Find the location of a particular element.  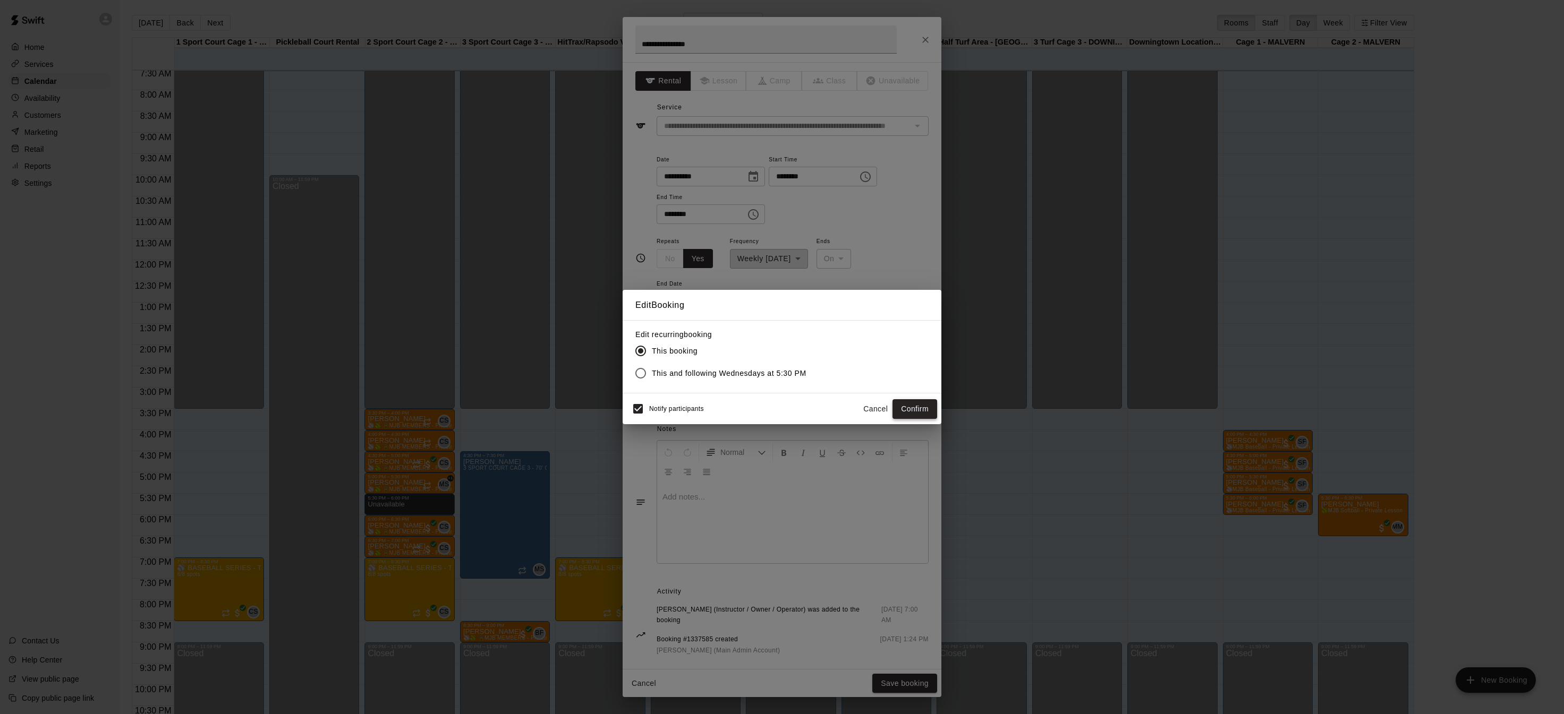

label: Edit recurring booking is located at coordinates (725, 335).